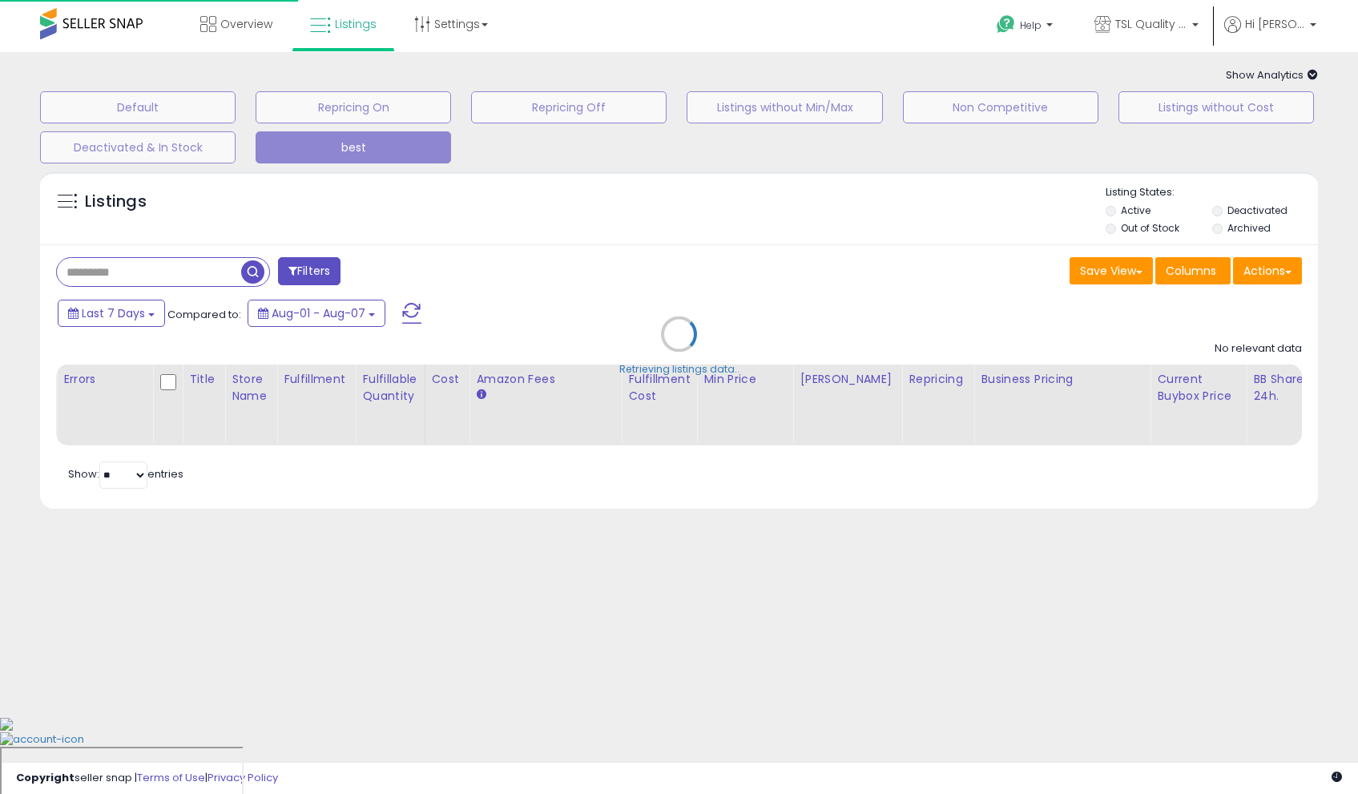 The image size is (1358, 794). What do you see at coordinates (1030, 25) in the screenshot?
I see `span: Help` at bounding box center [1030, 25].